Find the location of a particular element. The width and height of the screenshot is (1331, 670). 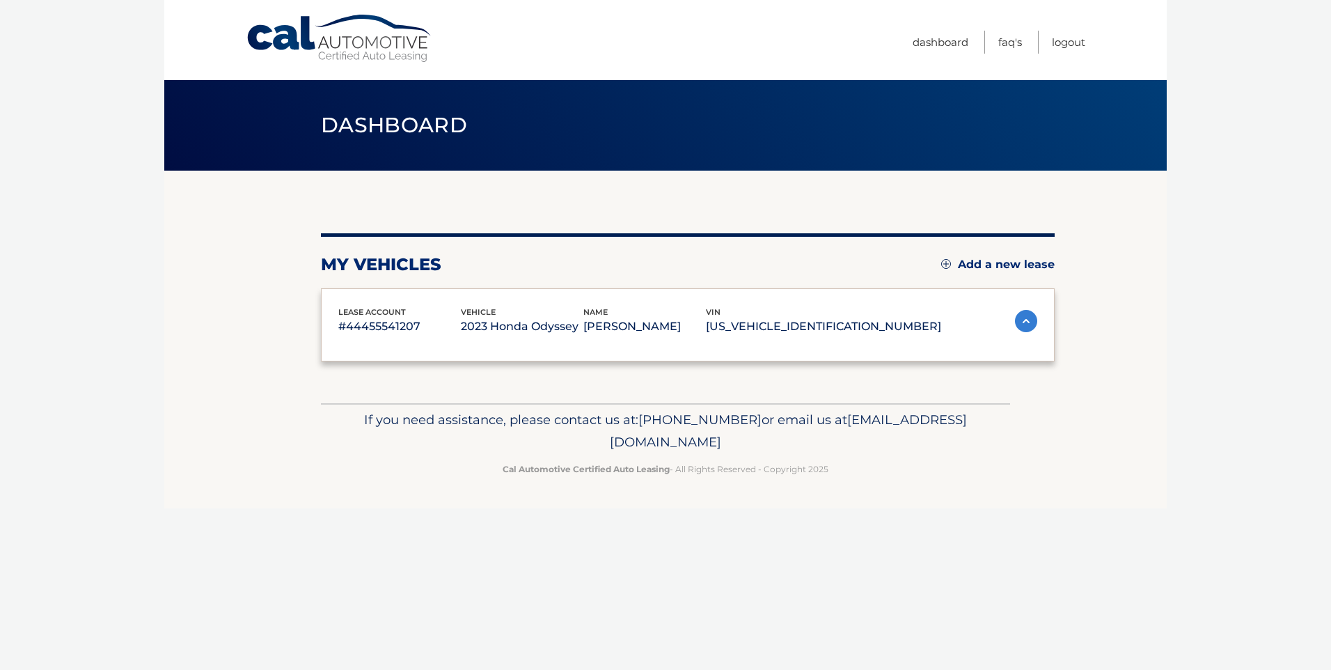

p: If you need assistance, please contact us at: or email us at is located at coordinates (666, 431).